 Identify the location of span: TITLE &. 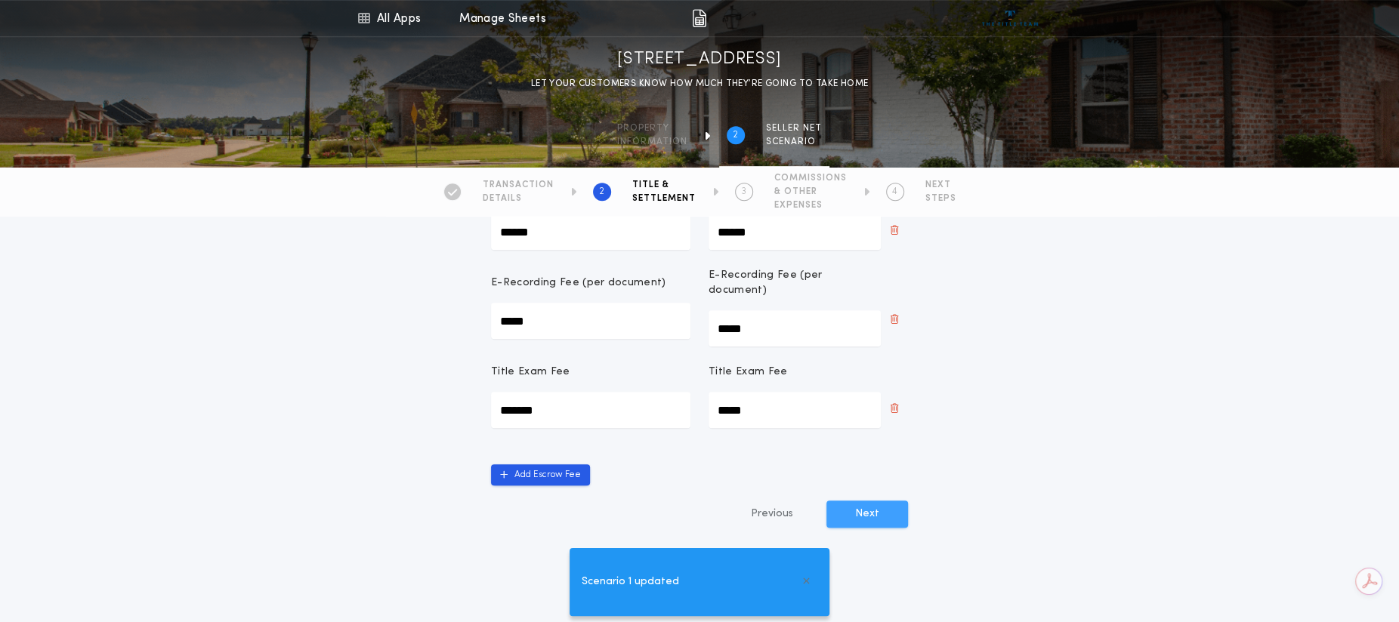
(664, 185).